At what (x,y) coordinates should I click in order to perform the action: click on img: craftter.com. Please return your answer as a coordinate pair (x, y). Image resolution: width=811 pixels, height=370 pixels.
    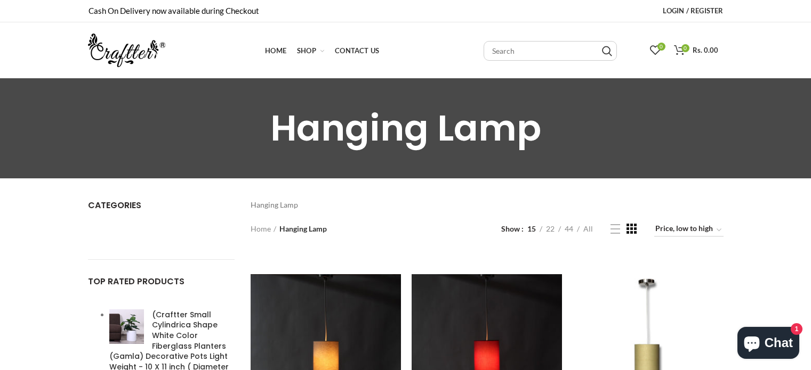
    Looking at the image, I should click on (126, 50).